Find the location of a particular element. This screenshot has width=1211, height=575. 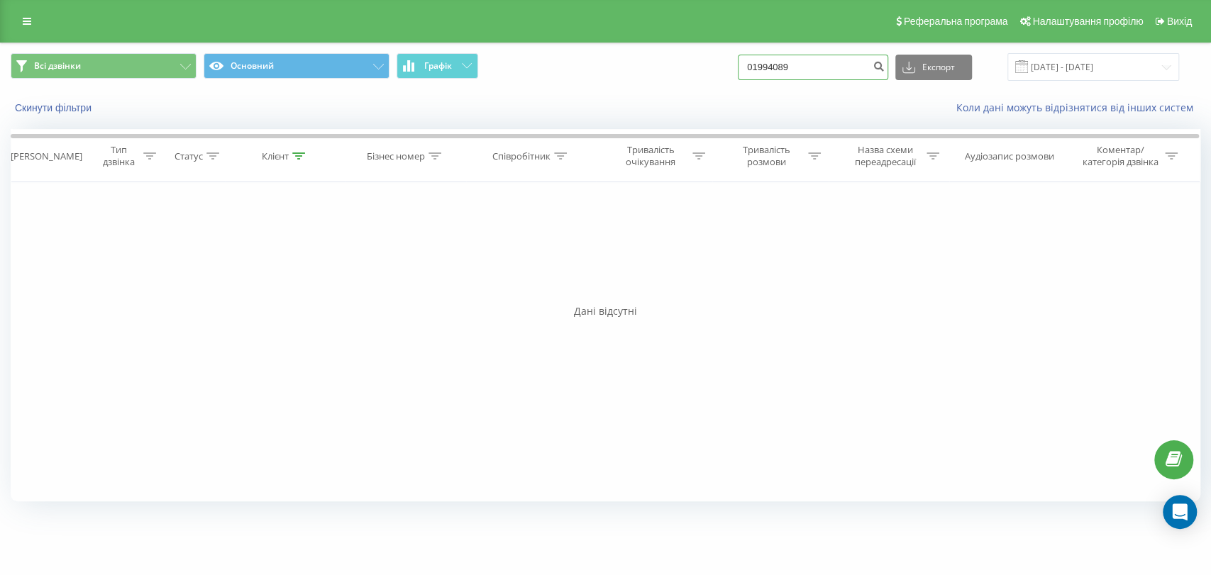

button: Скинути фільтри is located at coordinates (55, 108).